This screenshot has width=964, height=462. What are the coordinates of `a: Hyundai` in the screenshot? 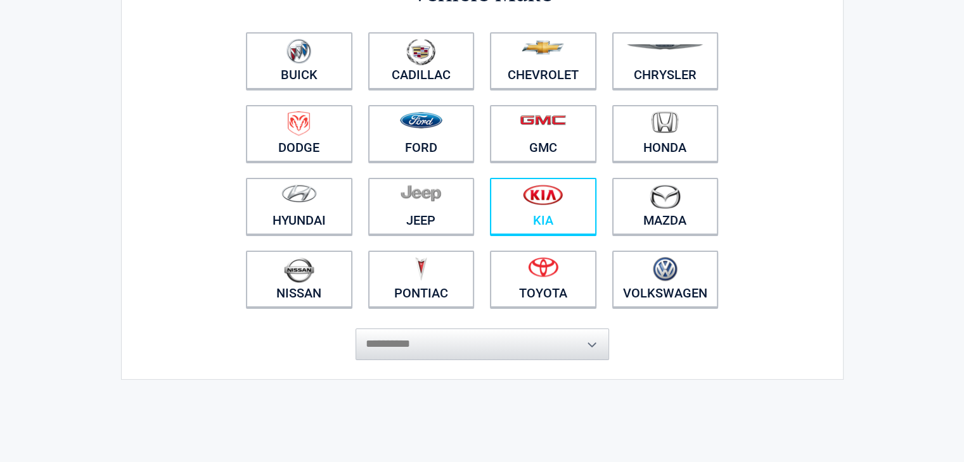 It's located at (299, 207).